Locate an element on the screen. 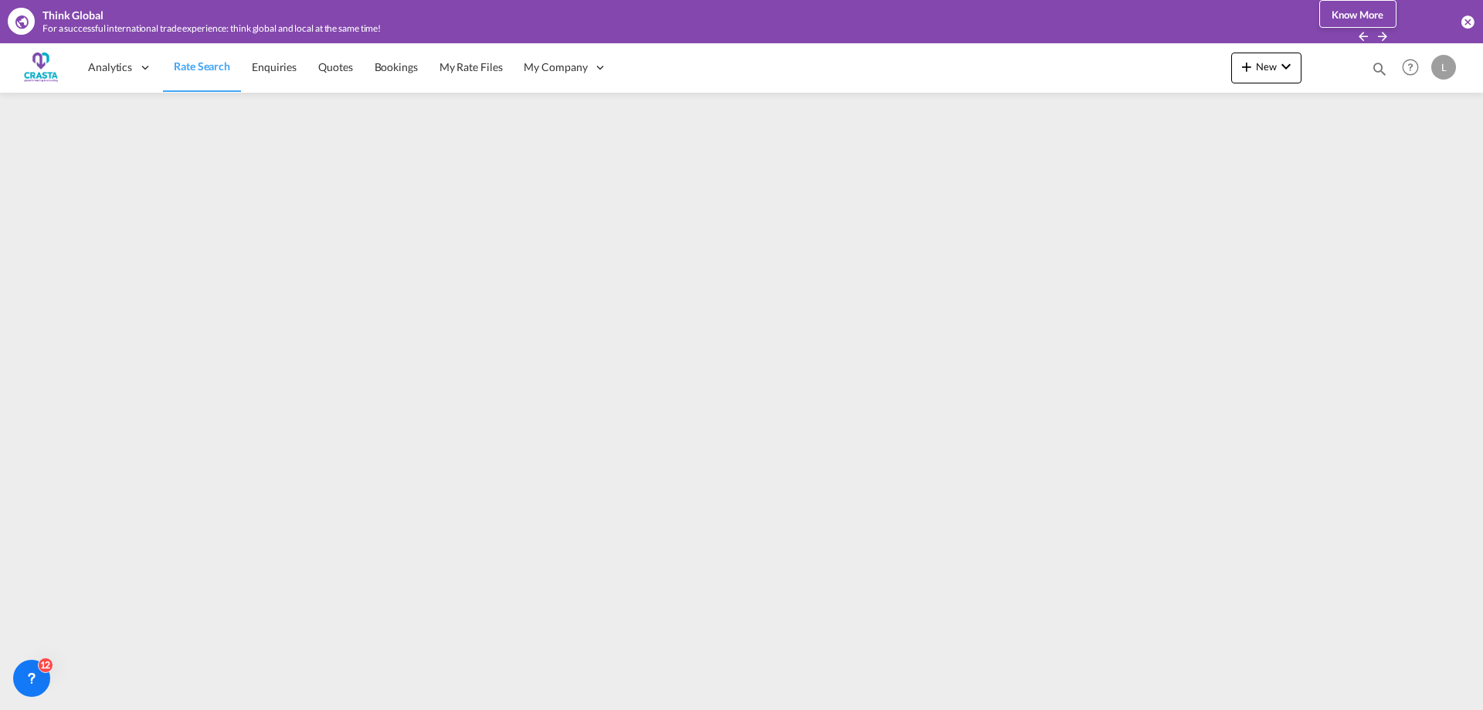 The image size is (1483, 710). a: Rate Search is located at coordinates (202, 66).